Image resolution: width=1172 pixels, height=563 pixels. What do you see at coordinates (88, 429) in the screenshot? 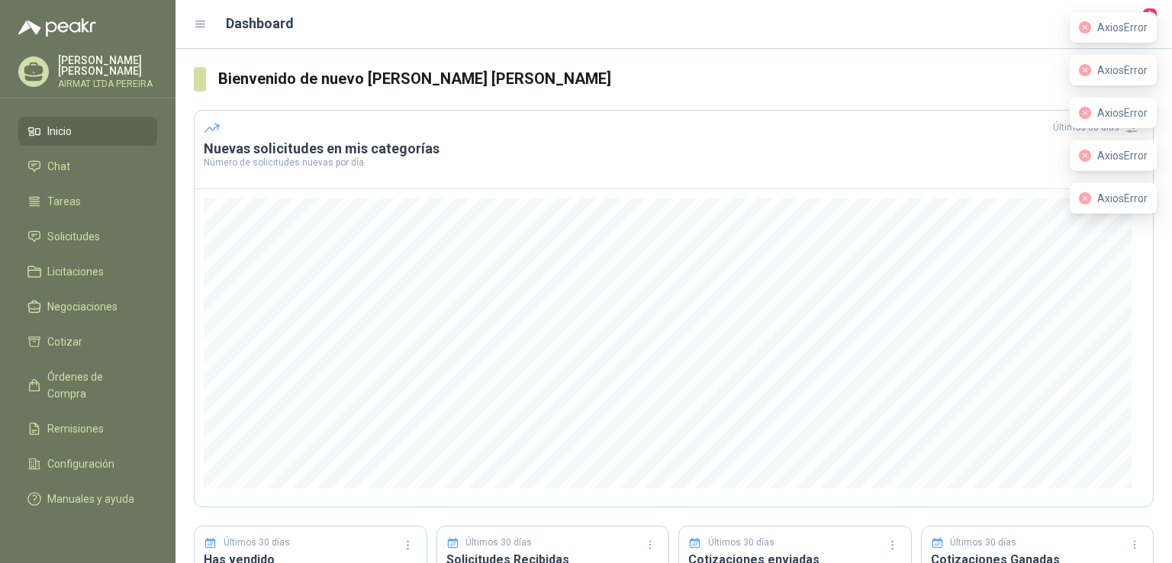
I see `a: Remisiones` at bounding box center [88, 429].